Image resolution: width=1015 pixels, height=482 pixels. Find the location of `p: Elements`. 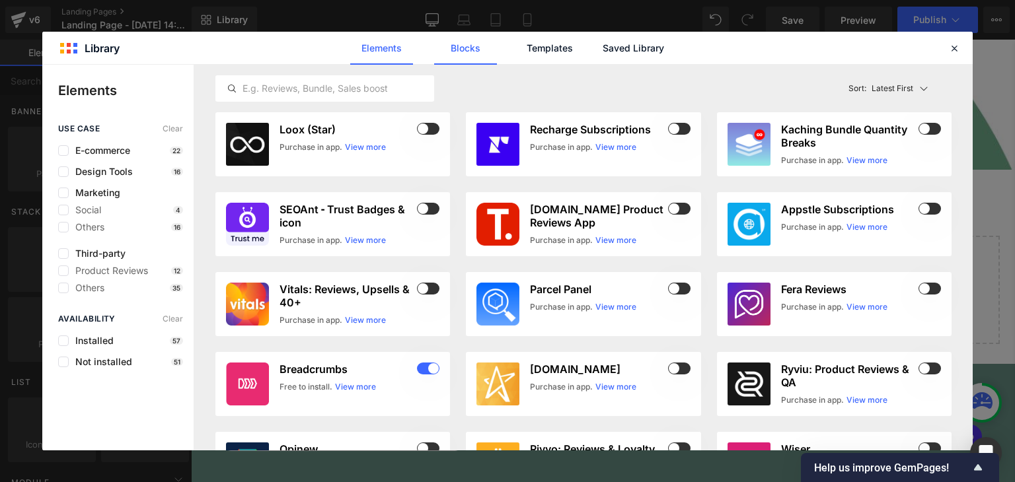

p: Elements is located at coordinates (126, 91).